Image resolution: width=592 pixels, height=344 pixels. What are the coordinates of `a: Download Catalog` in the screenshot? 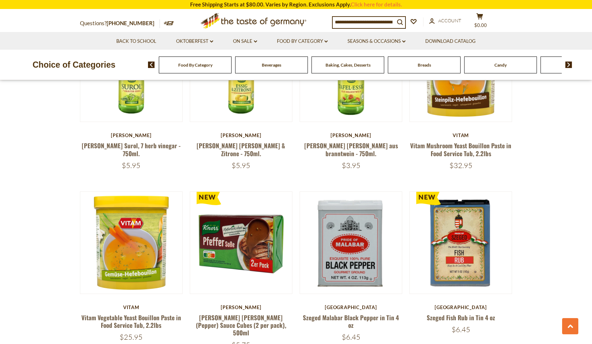 It's located at (450, 41).